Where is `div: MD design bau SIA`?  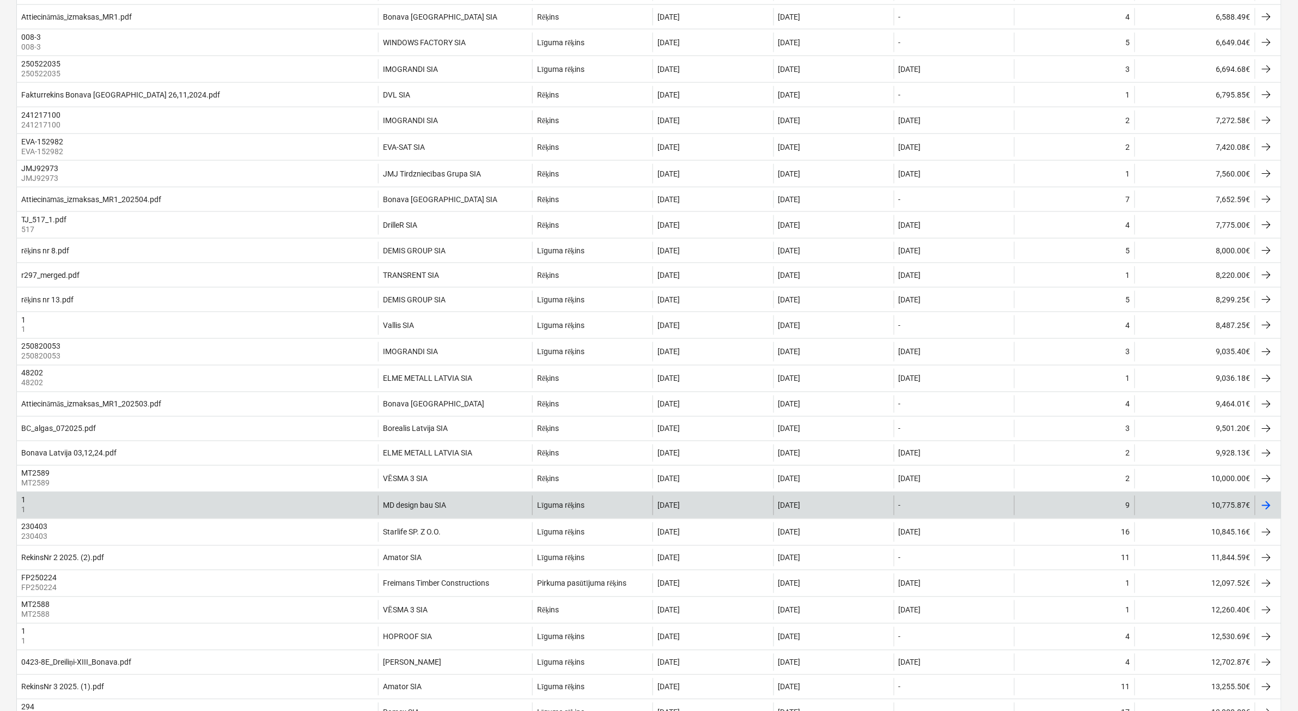
div: MD design bau SIA is located at coordinates (414, 505).